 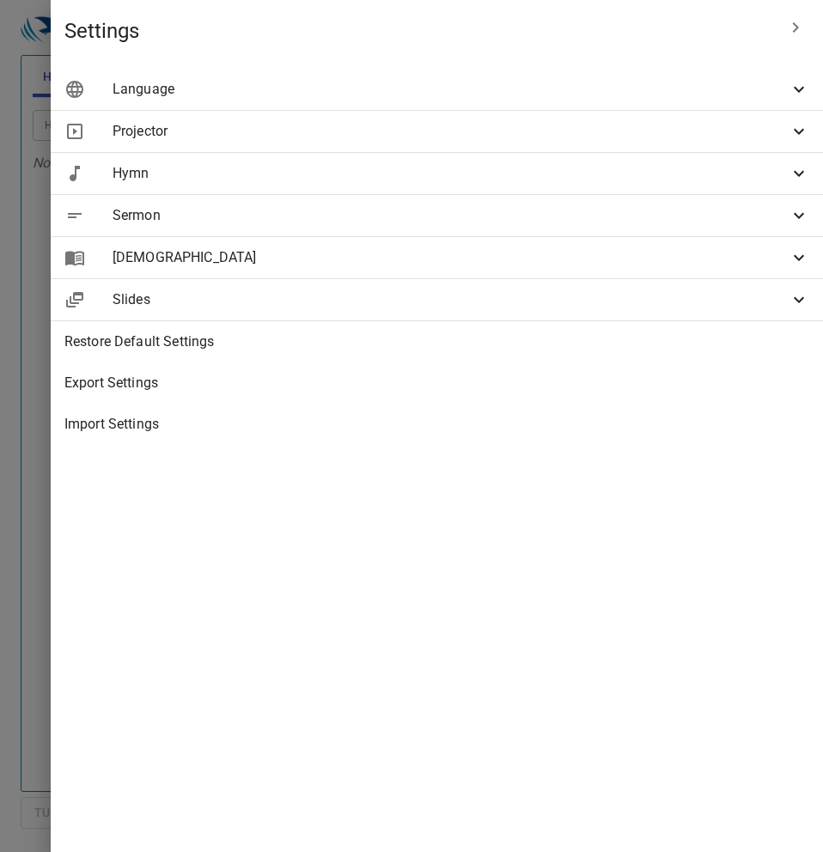 What do you see at coordinates (160, 145) in the screenshot?
I see `li: 406` at bounding box center [160, 145].